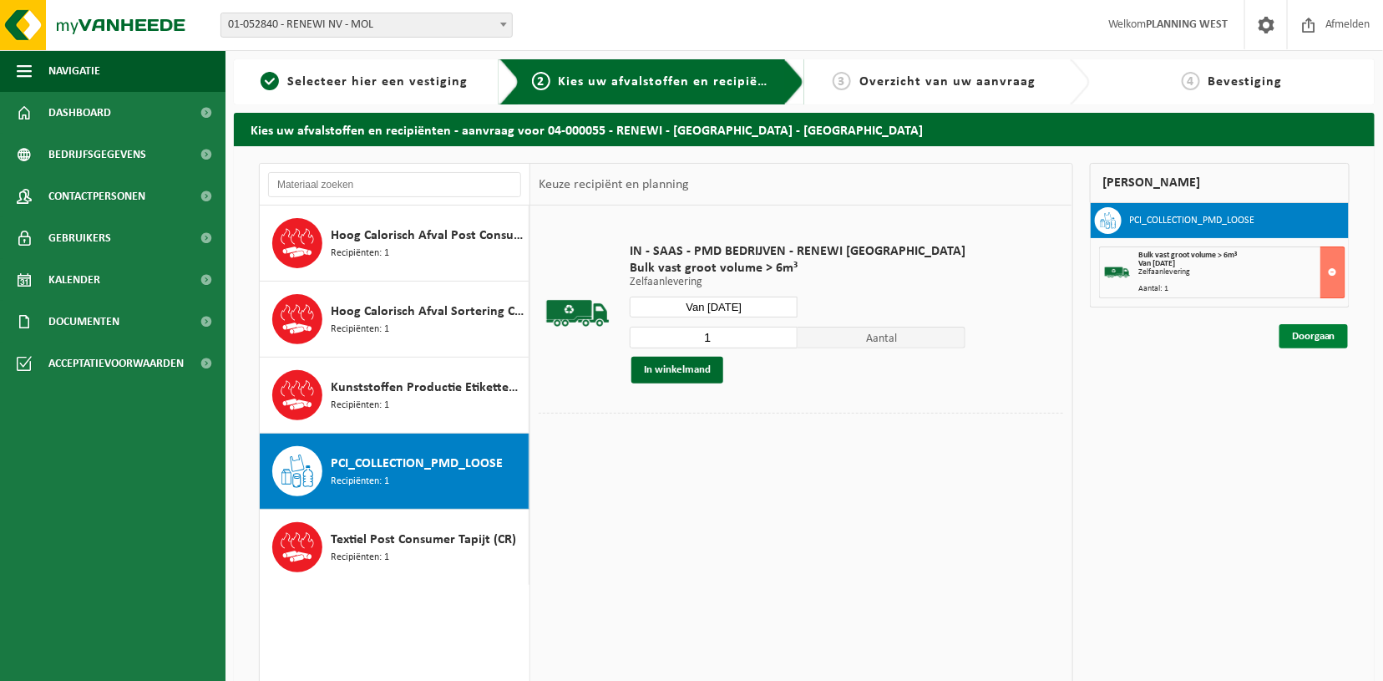  I want to click on span: Selecteer hier een vestiging, so click(378, 82).